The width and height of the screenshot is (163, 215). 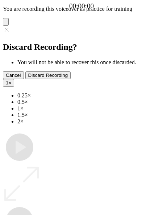 I want to click on p: You are recording this voiceover as practice for training, so click(x=81, y=9).